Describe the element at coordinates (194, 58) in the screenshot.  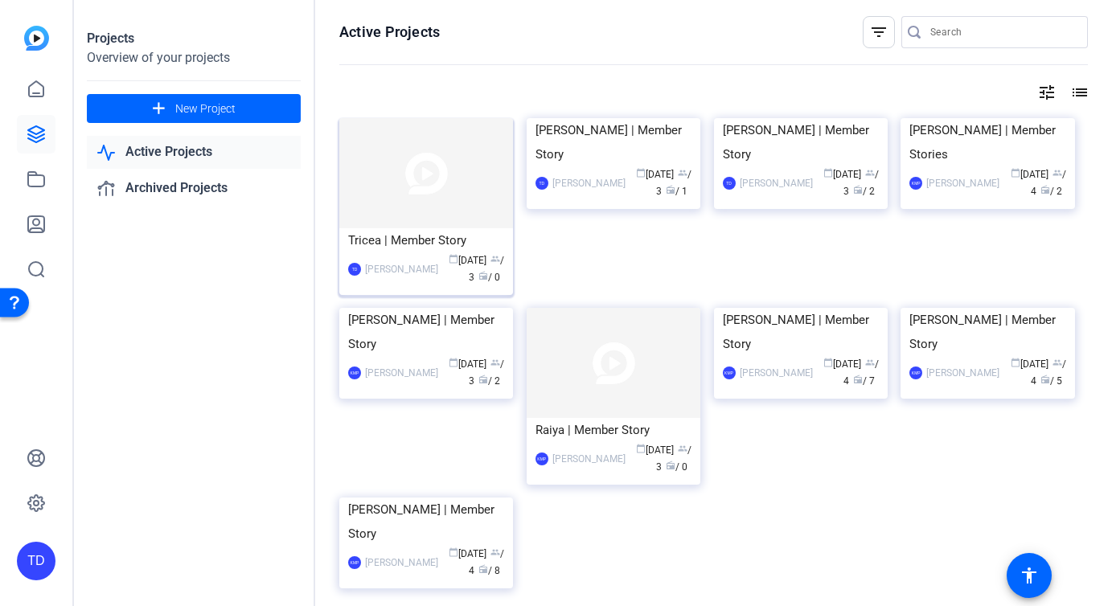
I see `div: Overview of your projects` at that location.